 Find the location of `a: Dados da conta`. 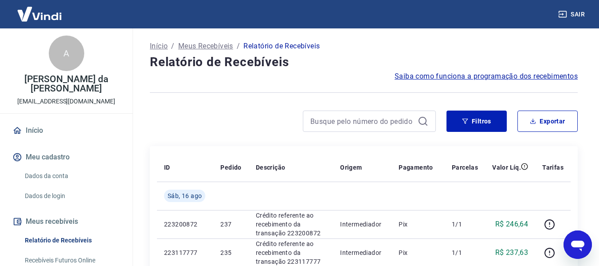

a: Dados da conta is located at coordinates (71, 176).